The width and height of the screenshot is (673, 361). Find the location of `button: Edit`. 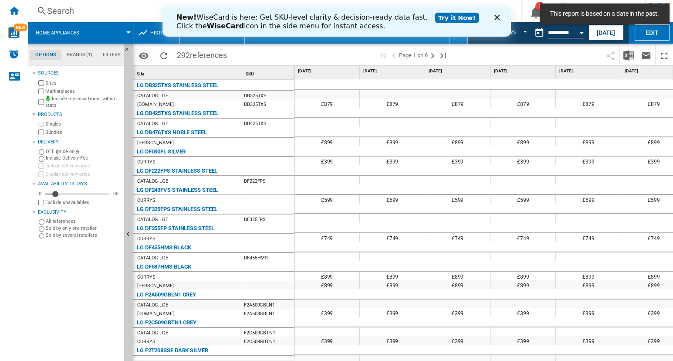

button: Edit is located at coordinates (652, 32).